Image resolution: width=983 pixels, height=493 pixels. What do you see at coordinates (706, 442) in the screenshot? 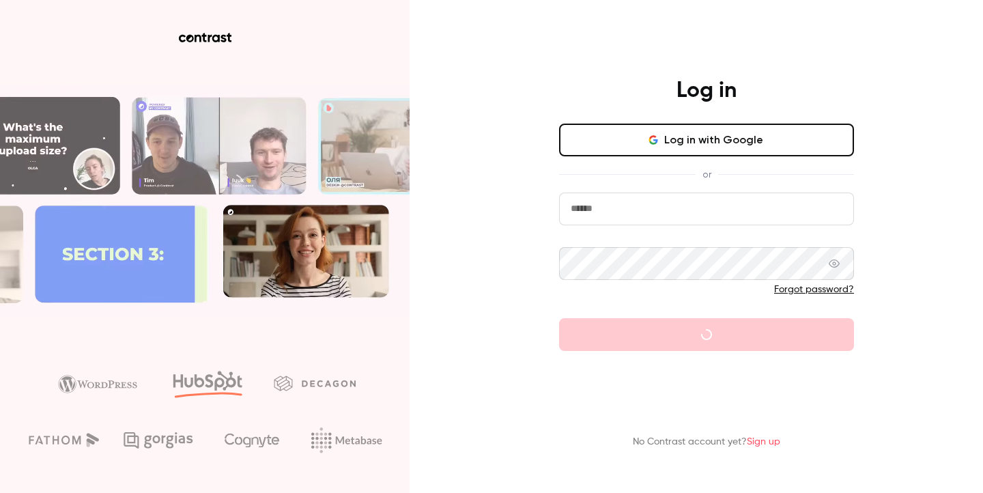
I see `p: No Contrast account yet?` at bounding box center [706, 442].